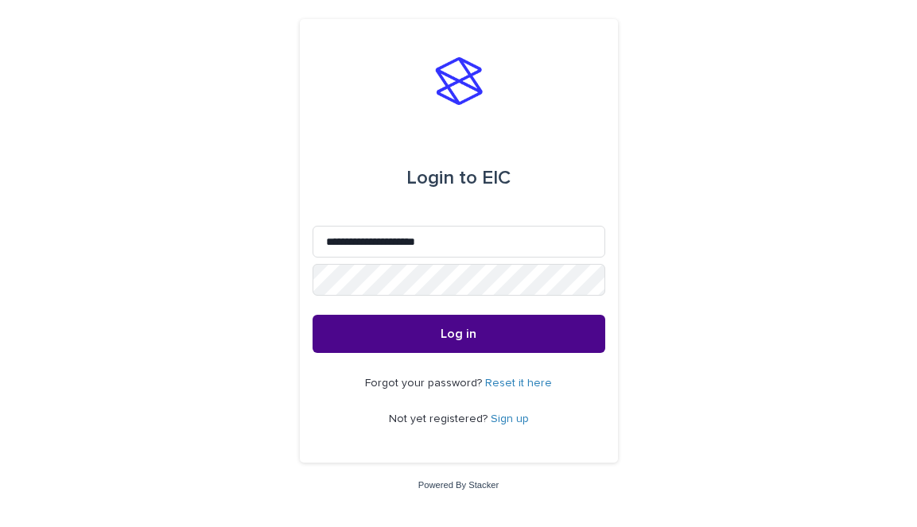 Image resolution: width=917 pixels, height=527 pixels. Describe the element at coordinates (458, 334) in the screenshot. I see `span: Log in` at that location.